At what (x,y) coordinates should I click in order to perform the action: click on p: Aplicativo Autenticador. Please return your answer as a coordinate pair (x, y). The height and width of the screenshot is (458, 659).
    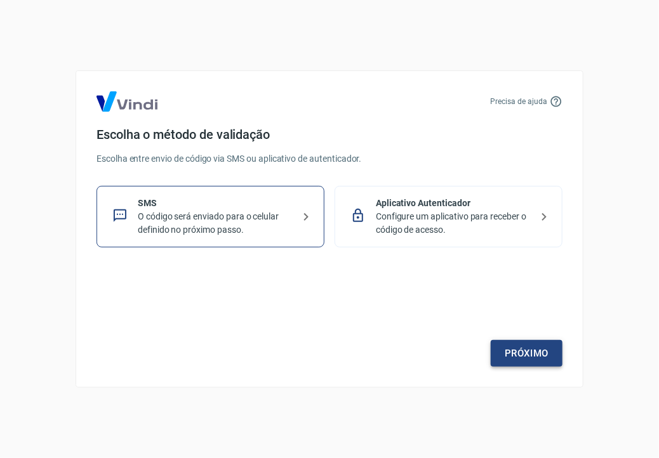
    Looking at the image, I should click on (453, 203).